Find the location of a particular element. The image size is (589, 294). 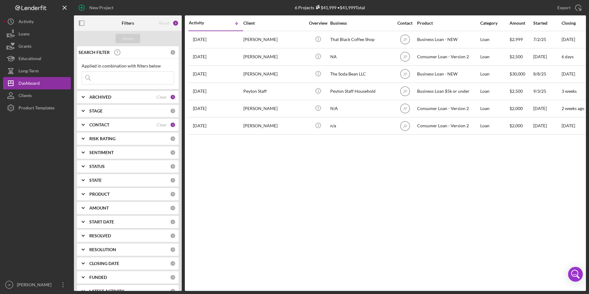

button: Dashboard is located at coordinates (37, 83).